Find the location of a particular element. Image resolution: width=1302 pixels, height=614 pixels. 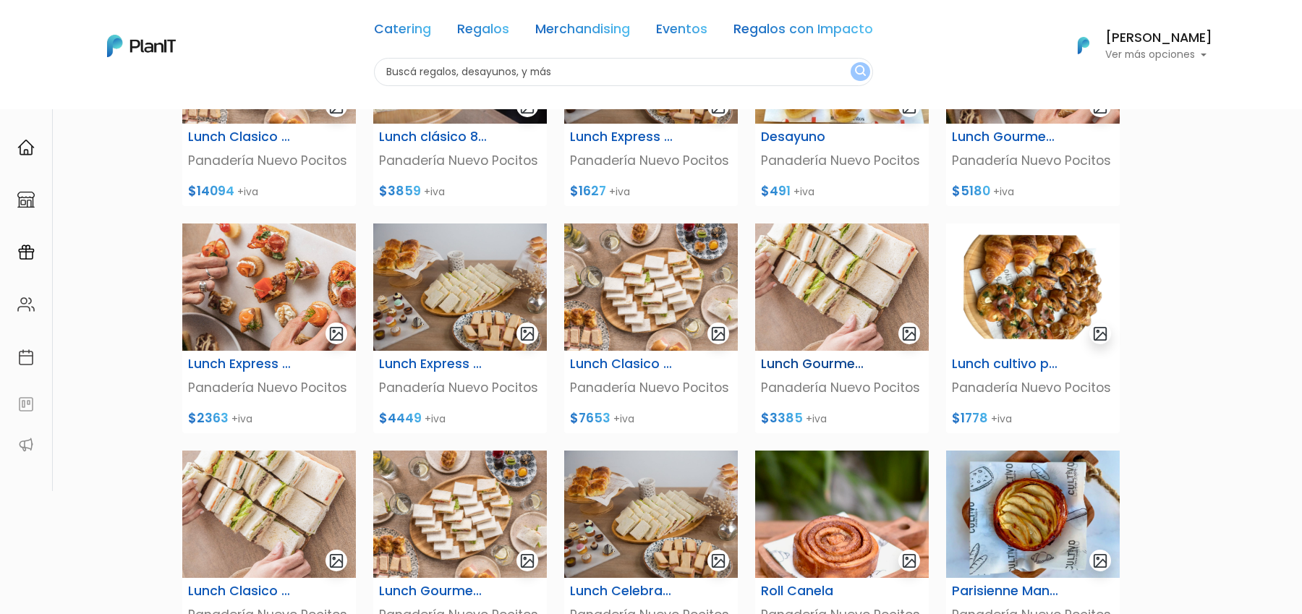

h6: Lunch Clasico para 30 personas is located at coordinates (242, 137).